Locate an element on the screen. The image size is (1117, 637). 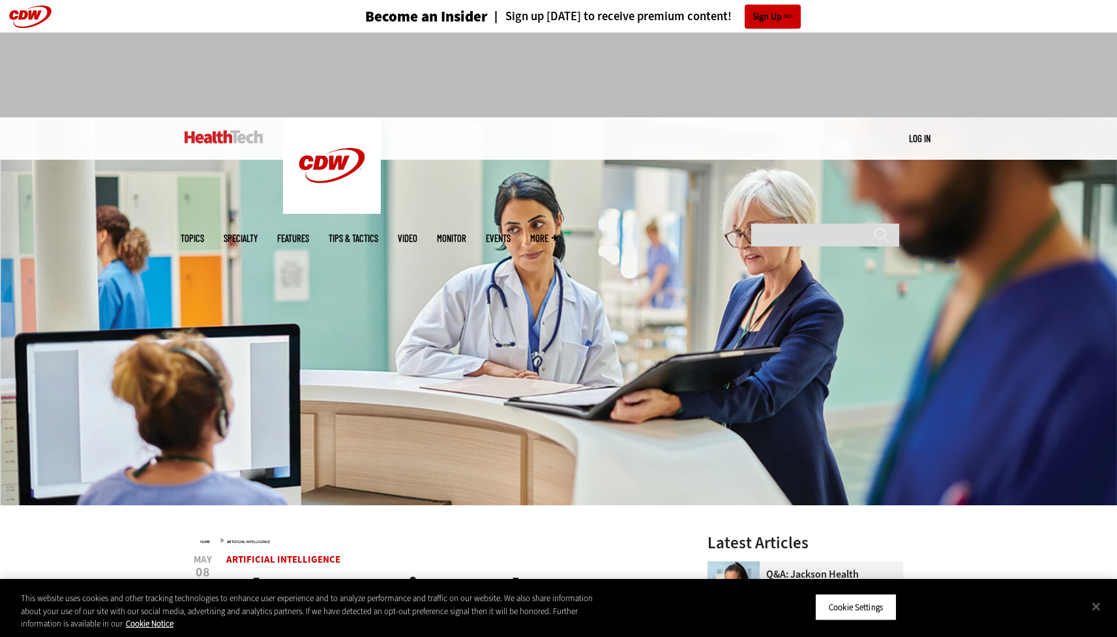
div: User menu is located at coordinates (919, 138).